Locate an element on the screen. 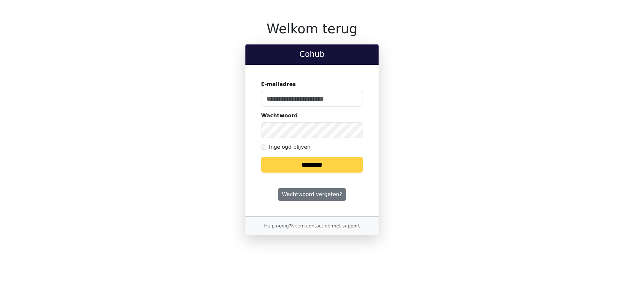 The image size is (624, 302). a: Neem contact op met support is located at coordinates (326, 226).